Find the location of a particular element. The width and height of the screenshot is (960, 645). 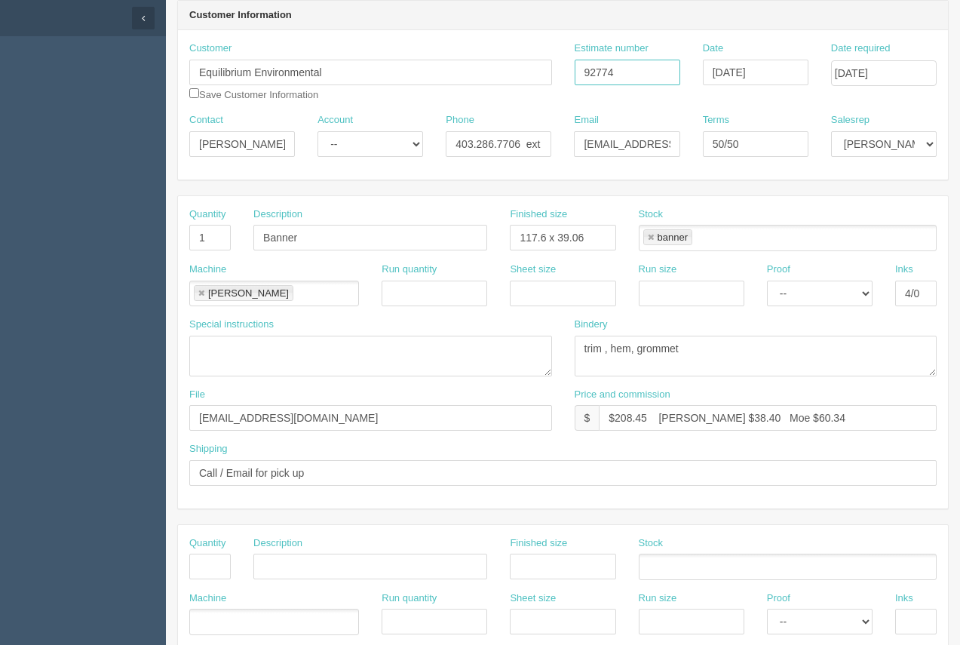

label: Phone is located at coordinates (460, 120).